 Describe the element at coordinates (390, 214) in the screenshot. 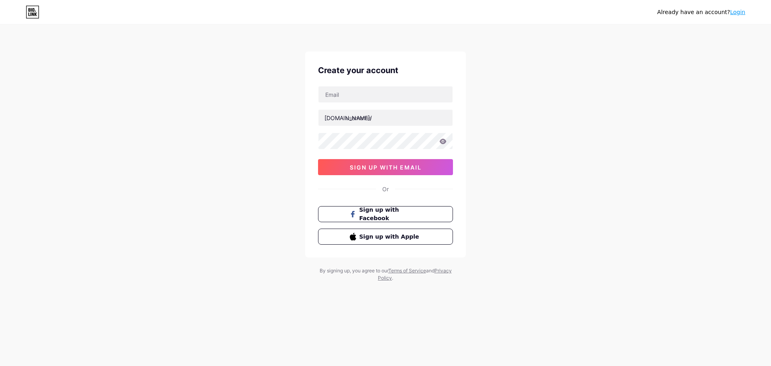

I see `span: Sign up with Facebook` at that location.